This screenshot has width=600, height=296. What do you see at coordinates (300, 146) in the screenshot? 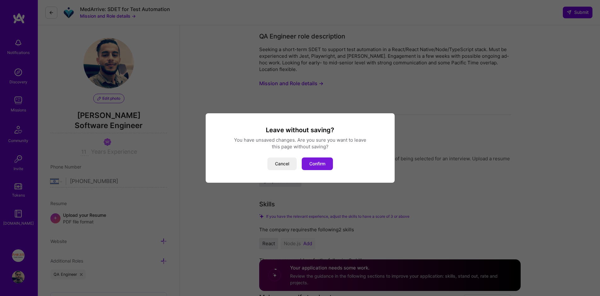
I see `div: this page without saving?` at bounding box center [300, 146].